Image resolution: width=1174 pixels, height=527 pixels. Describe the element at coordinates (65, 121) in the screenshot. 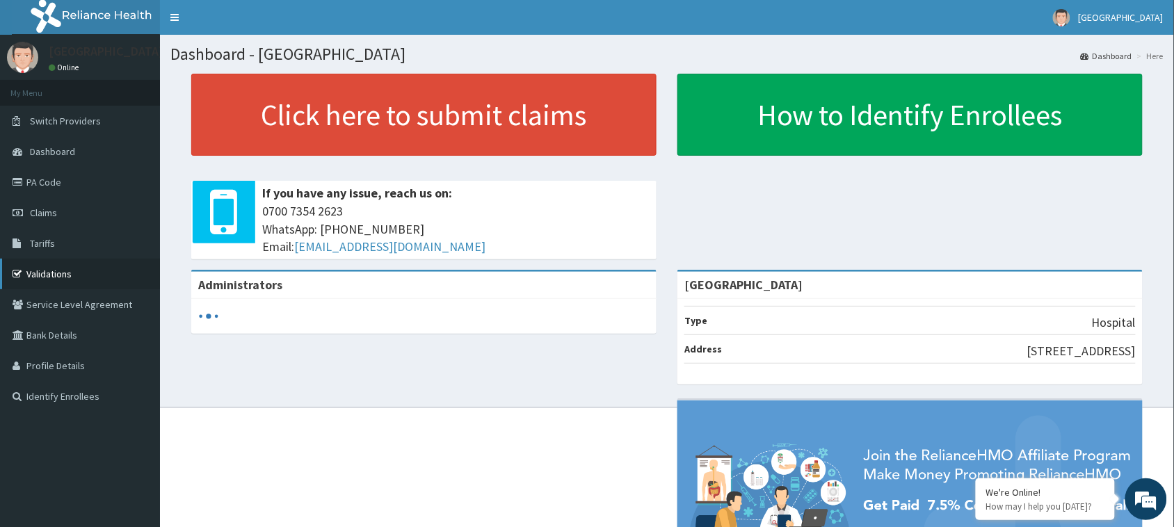

I see `span: Switch Providers` at that location.